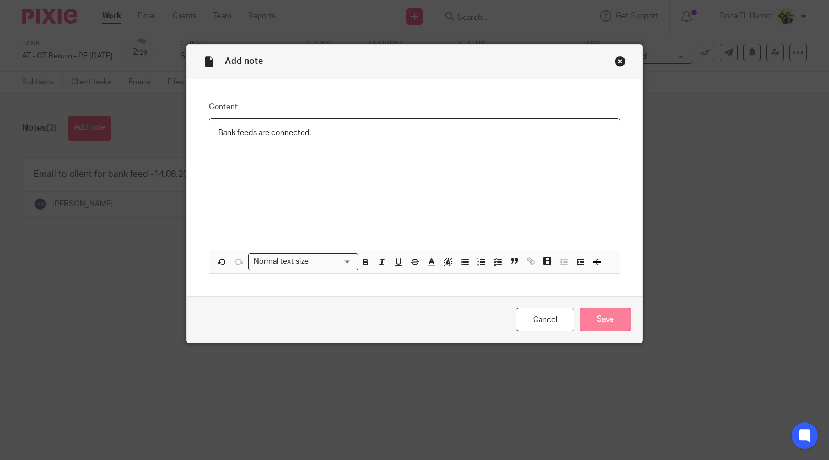  I want to click on a: Cancel, so click(545, 319).